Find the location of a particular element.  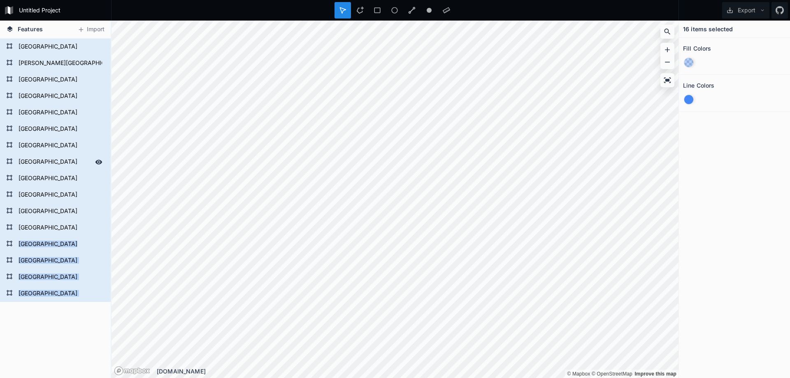

h2: Line Colors is located at coordinates (698, 85).